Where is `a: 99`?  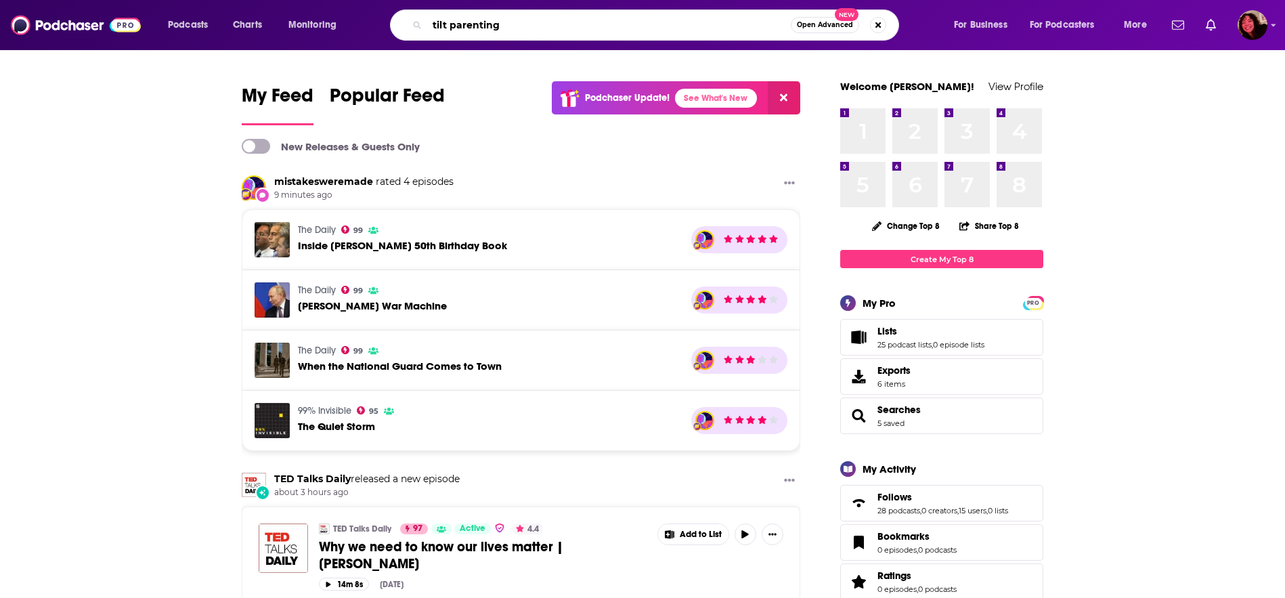 a: 99 is located at coordinates (352, 350).